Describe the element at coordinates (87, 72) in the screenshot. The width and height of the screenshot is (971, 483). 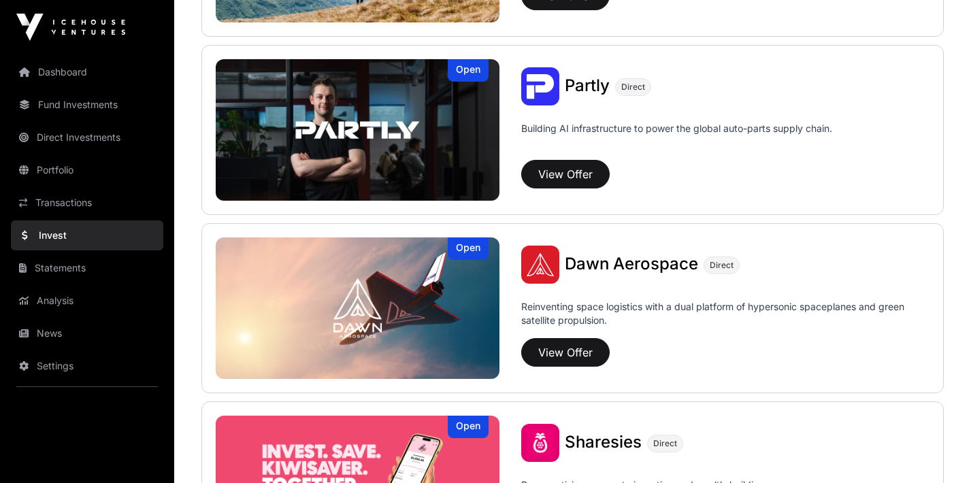
I see `a: Dashboard` at that location.